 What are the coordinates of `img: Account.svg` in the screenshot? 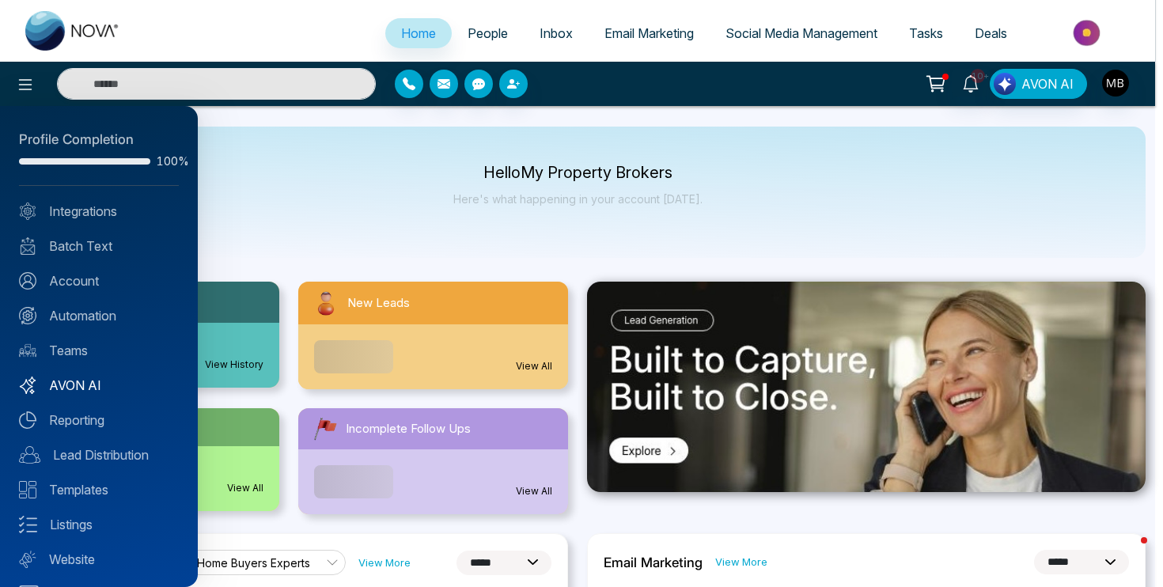 It's located at (28, 281).